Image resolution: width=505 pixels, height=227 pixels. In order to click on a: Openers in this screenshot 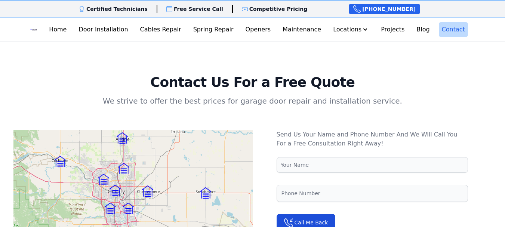, I will do `click(258, 30)`.